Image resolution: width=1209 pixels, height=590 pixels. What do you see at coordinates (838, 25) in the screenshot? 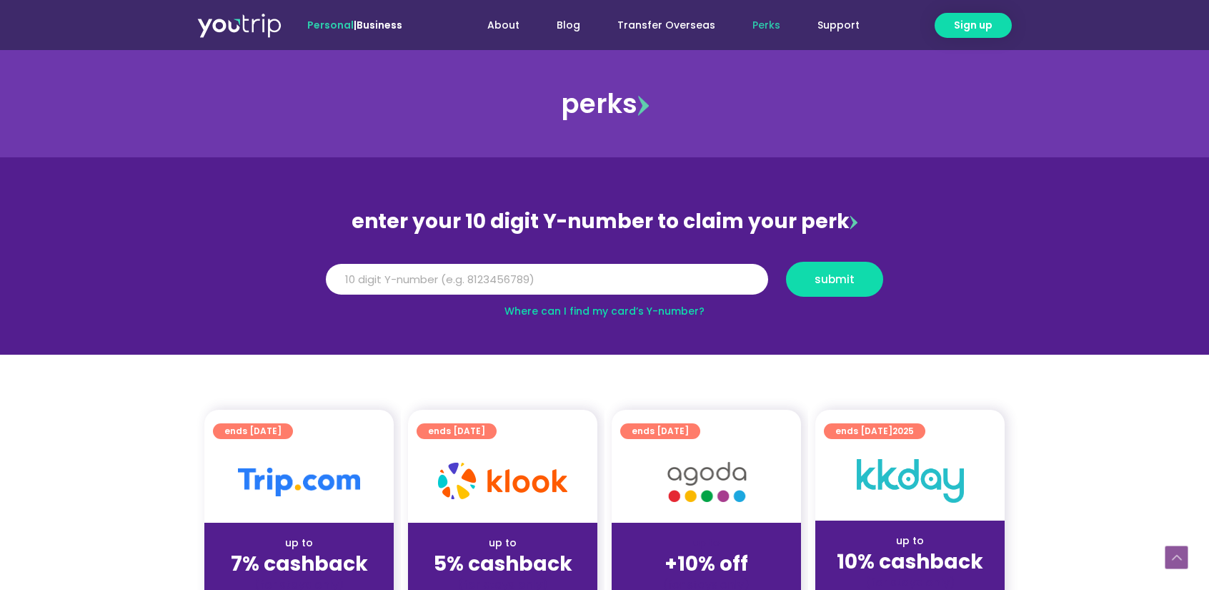
I see `a: Support` at bounding box center [838, 25].